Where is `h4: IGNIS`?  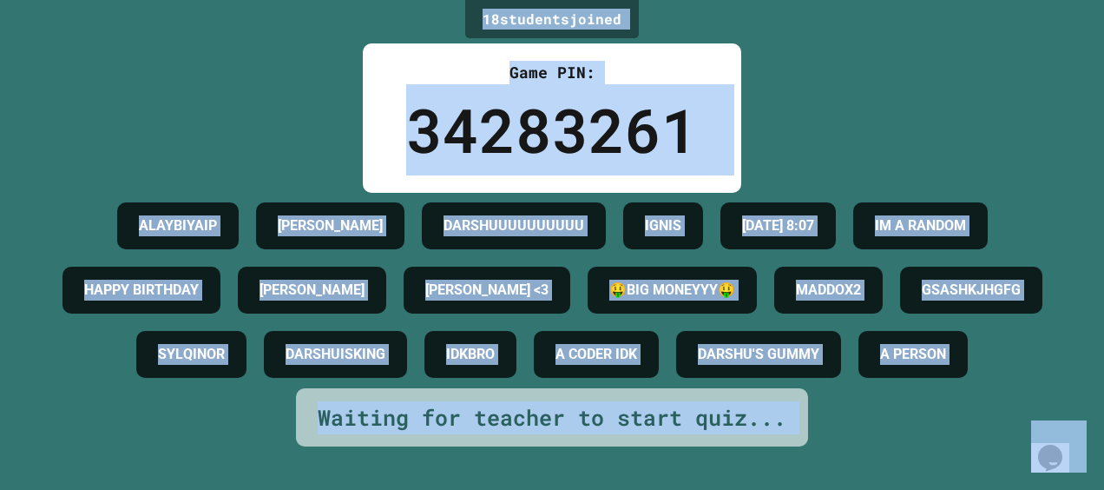 h4: IGNIS is located at coordinates (663, 226).